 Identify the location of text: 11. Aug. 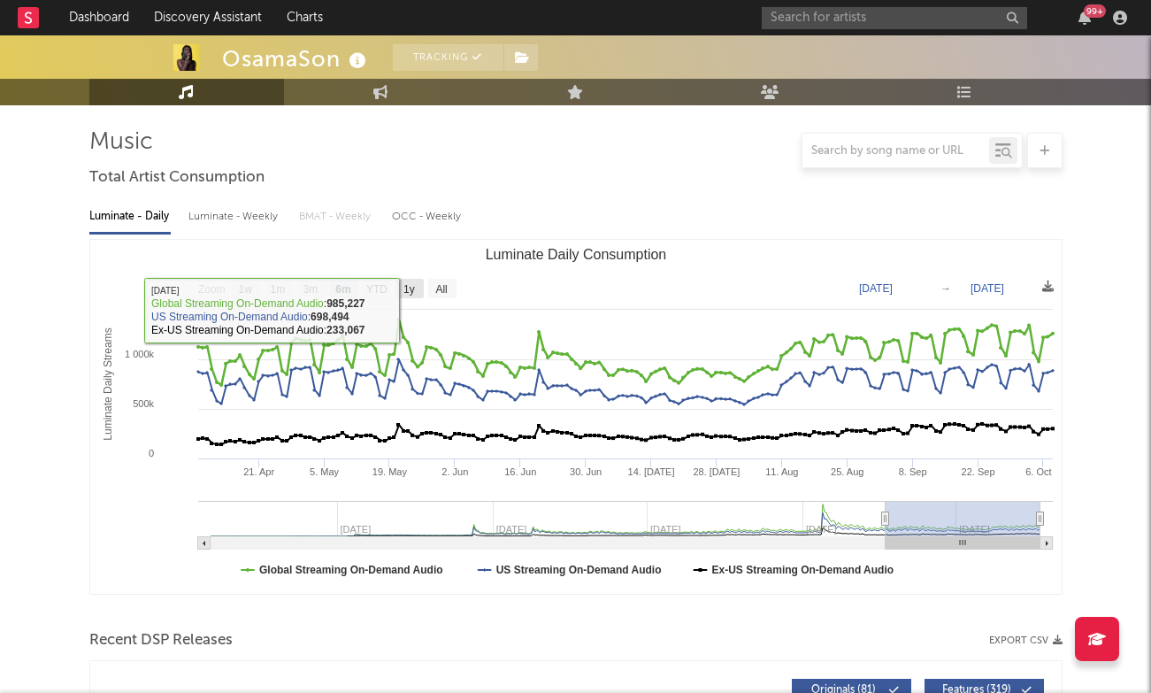
(781, 472).